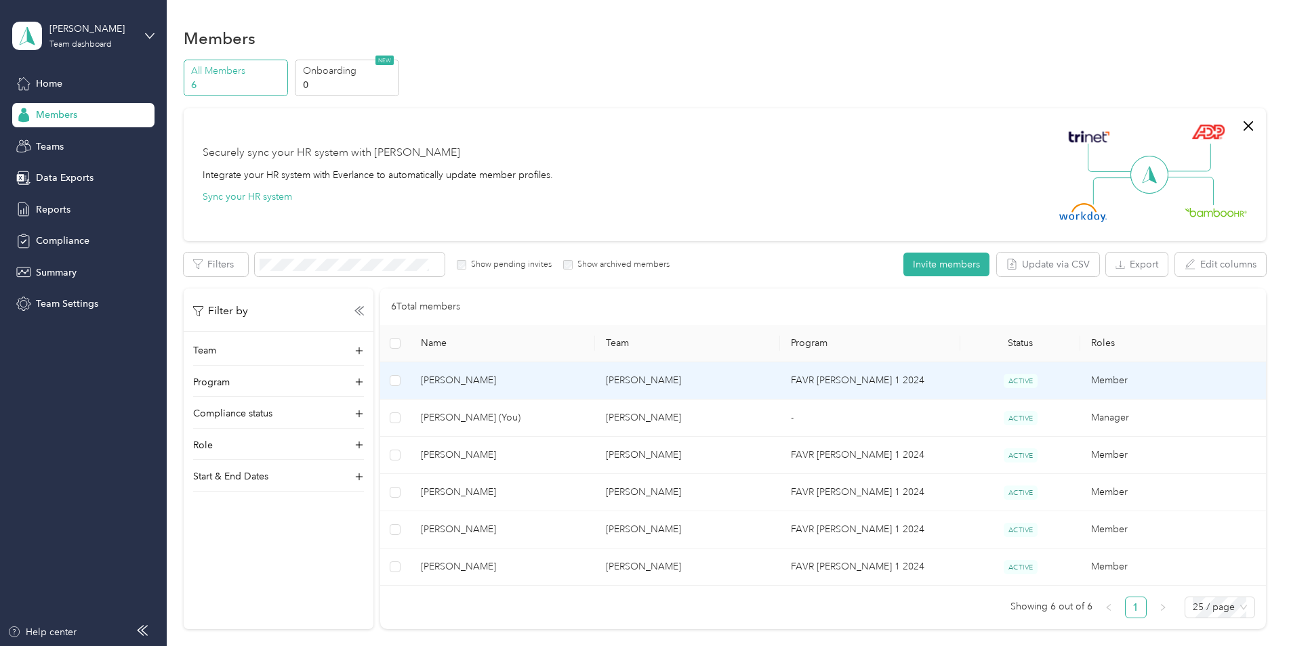 This screenshot has height=646, width=1289. What do you see at coordinates (67, 304) in the screenshot?
I see `span: Team Settings` at bounding box center [67, 304].